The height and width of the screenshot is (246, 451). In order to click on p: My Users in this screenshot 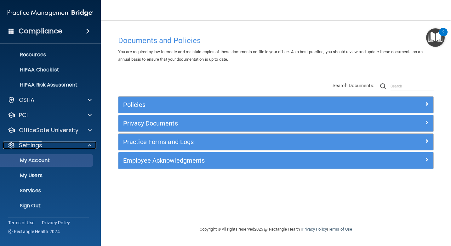, I will do `click(47, 176)`.